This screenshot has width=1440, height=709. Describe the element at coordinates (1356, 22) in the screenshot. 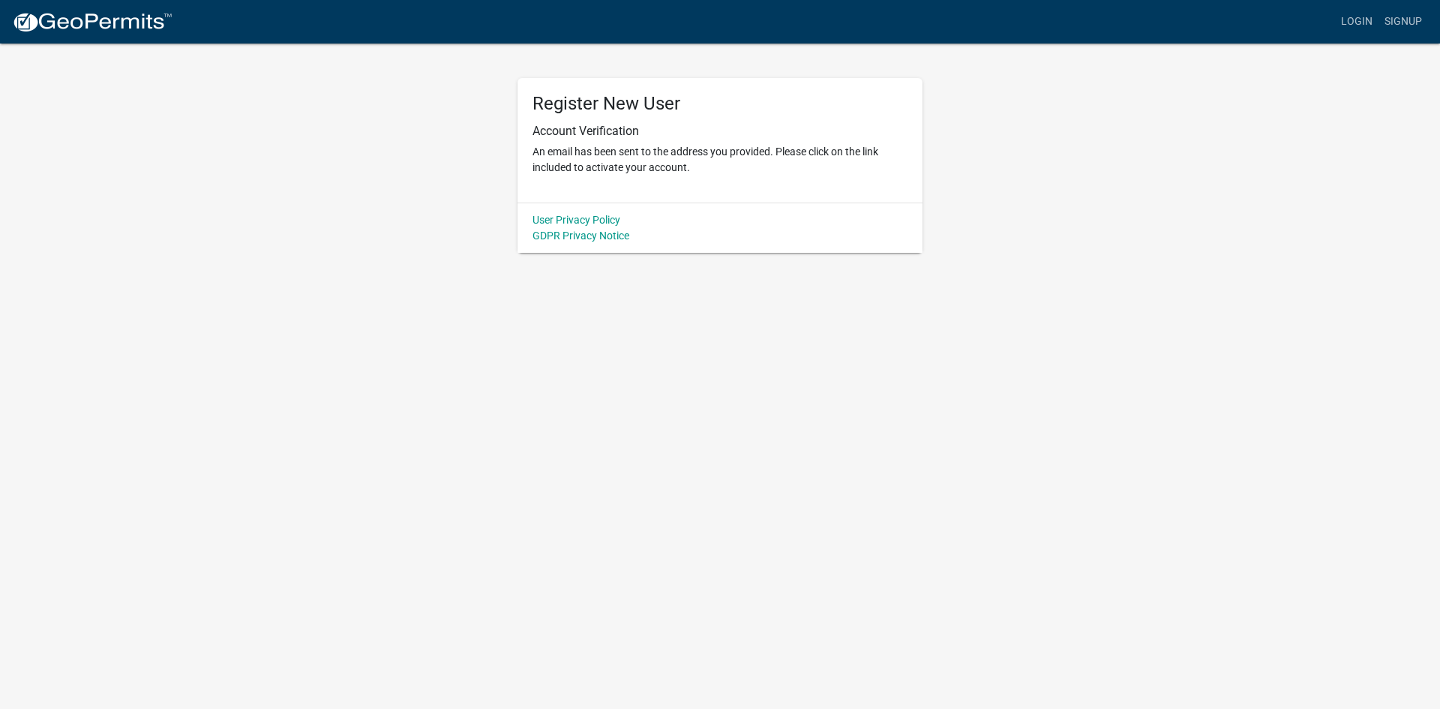

I see `a: Login` at that location.